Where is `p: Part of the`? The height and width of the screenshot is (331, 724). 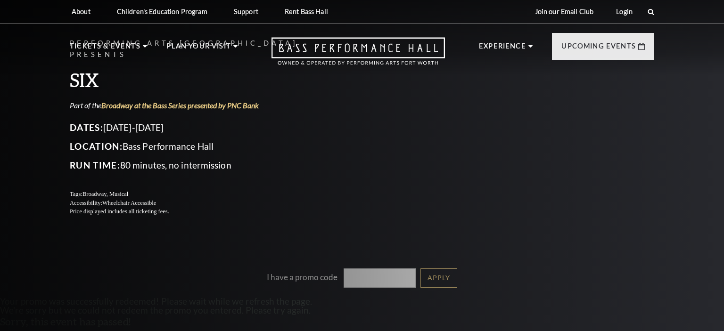 p: Part of the is located at coordinates (199, 106).